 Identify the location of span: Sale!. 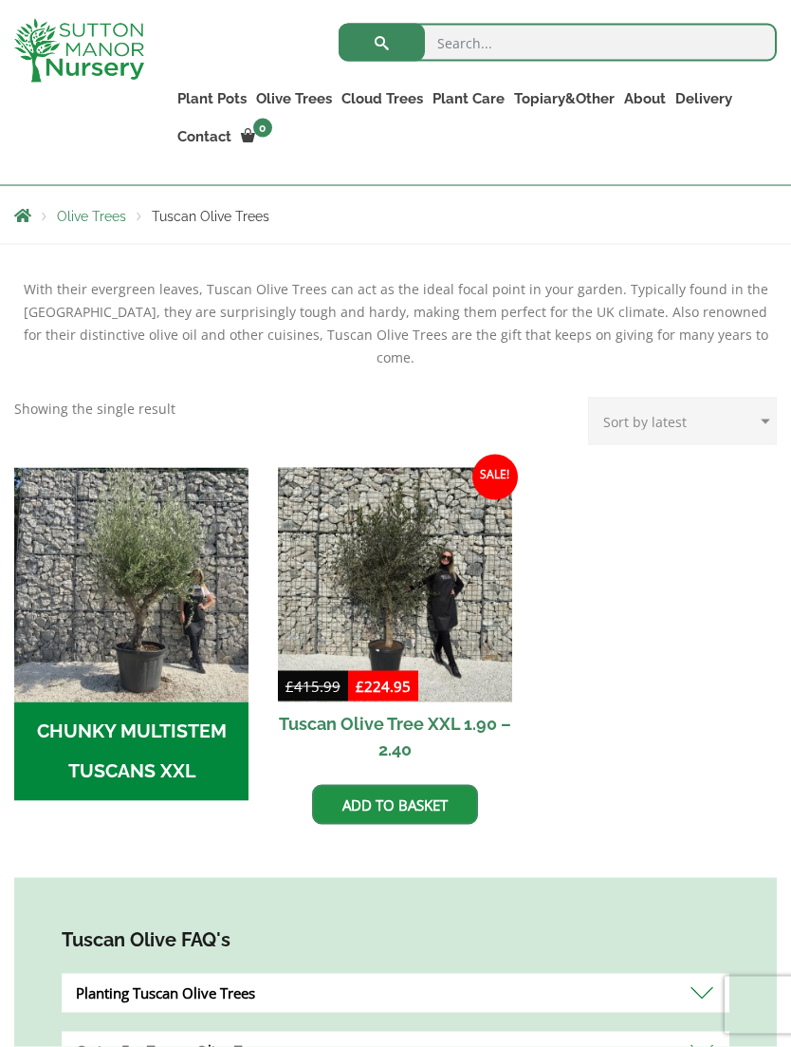
(495, 477).